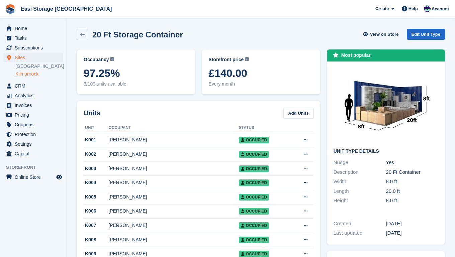  What do you see at coordinates (261, 84) in the screenshot?
I see `span: Every month` at bounding box center [261, 84].